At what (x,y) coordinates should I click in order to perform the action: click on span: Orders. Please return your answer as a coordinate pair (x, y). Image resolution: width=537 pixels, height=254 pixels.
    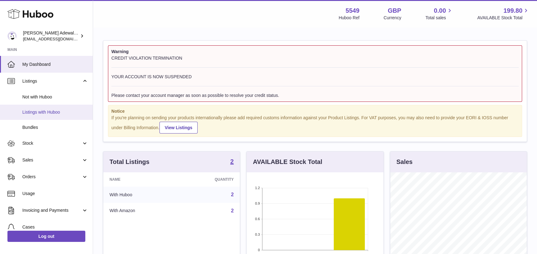
    Looking at the image, I should click on (52, 177).